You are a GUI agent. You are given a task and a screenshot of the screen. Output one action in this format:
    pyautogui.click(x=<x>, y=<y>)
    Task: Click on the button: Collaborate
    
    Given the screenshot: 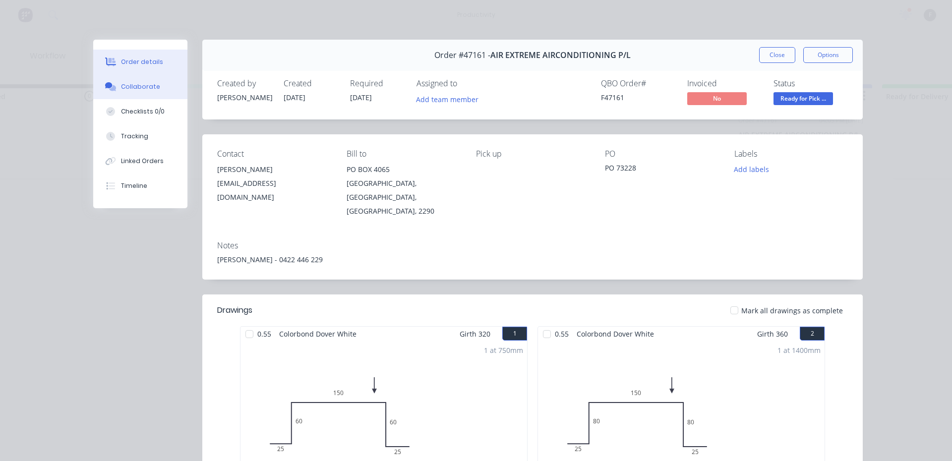 What is the action you would take?
    pyautogui.click(x=140, y=87)
    